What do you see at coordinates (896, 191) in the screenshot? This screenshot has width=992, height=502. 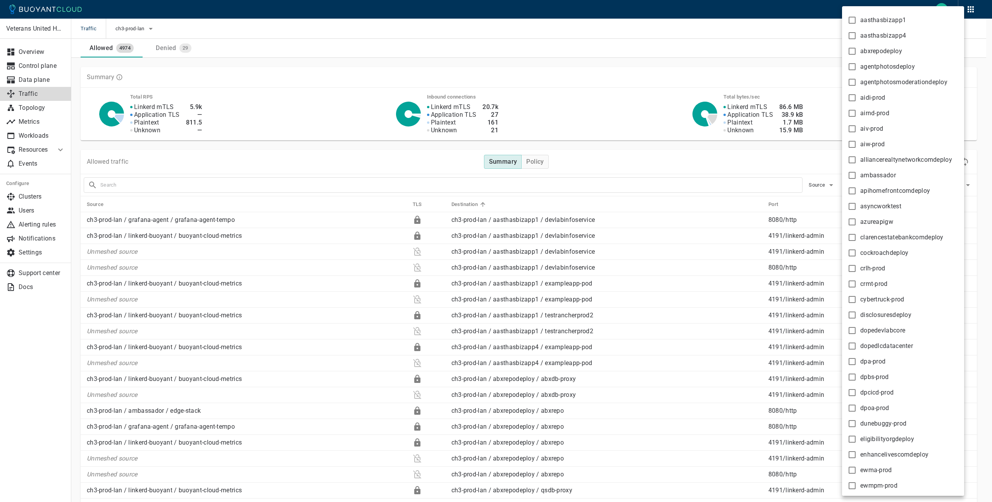 I see `span: apihomefrontcomdeploy` at bounding box center [896, 191].